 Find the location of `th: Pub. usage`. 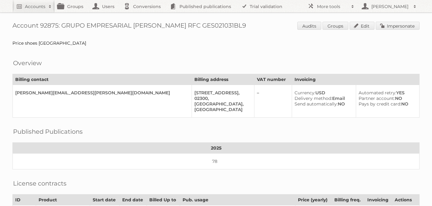

th: Pub. usage is located at coordinates (237, 200).